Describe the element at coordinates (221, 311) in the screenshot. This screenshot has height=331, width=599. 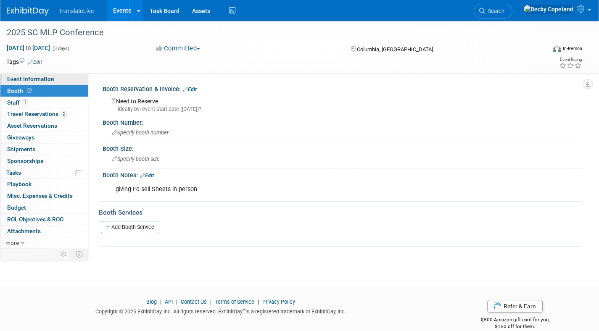
I see `div: Copyright © 2025 ExhibitDay, Inc. All rights reserved. ExhibitDay is a registered trademark of Ex...` at that location.